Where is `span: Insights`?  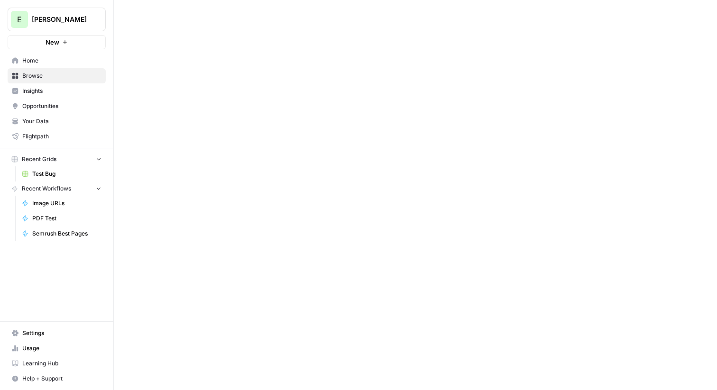
span: Insights is located at coordinates (62, 91).